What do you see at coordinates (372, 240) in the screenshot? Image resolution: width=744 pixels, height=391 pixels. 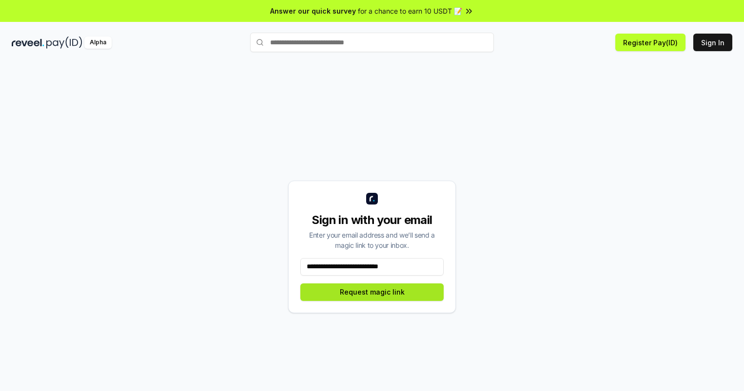 I see `div: Enter your email address and we’ll send a magic link to your inbox.` at bounding box center [372, 240].